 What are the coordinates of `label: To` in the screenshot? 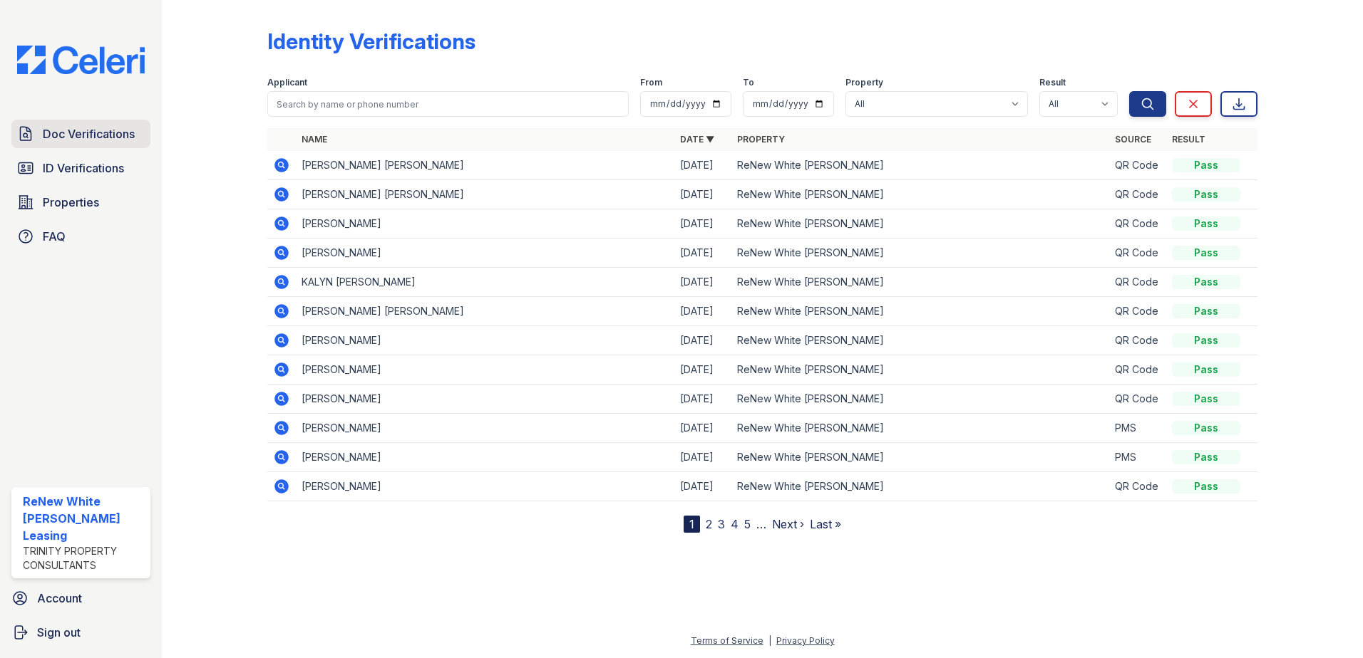 It's located at (748, 83).